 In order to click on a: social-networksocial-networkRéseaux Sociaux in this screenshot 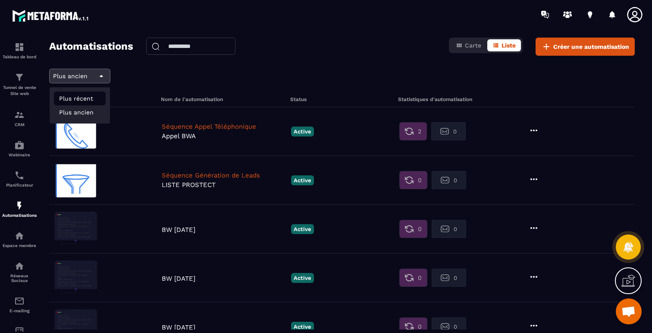, I will do `click(19, 271)`.